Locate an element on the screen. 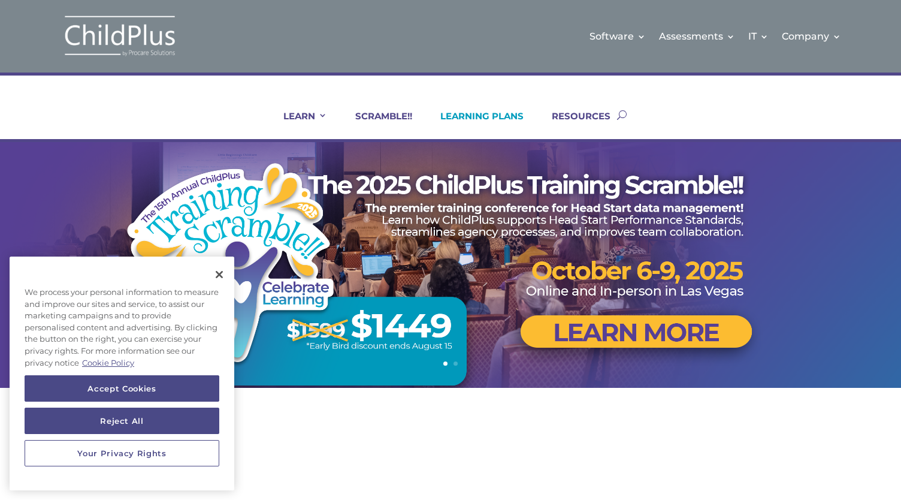  div: Privacy is located at coordinates (122, 373).